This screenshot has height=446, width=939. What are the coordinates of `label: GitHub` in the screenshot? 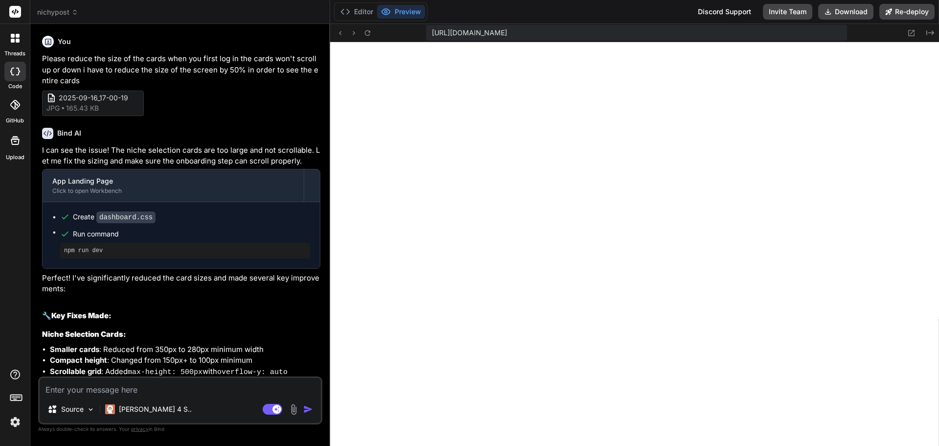 It's located at (15, 120).